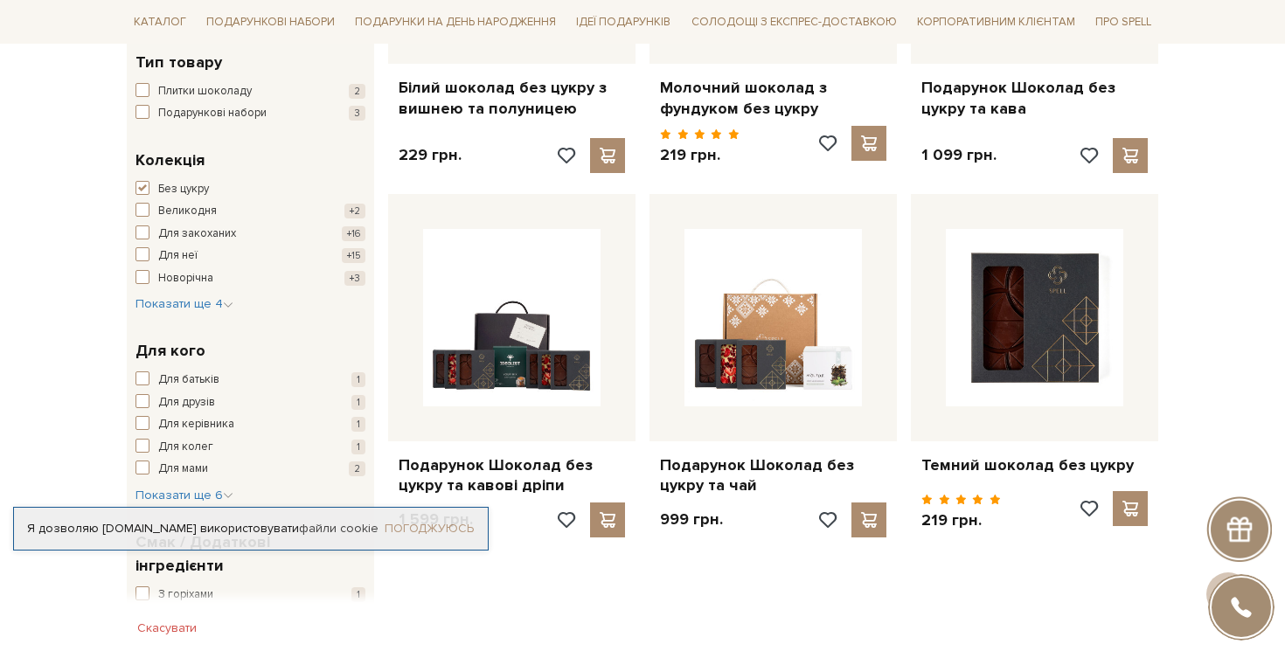  I want to click on span: Каталог, so click(160, 22).